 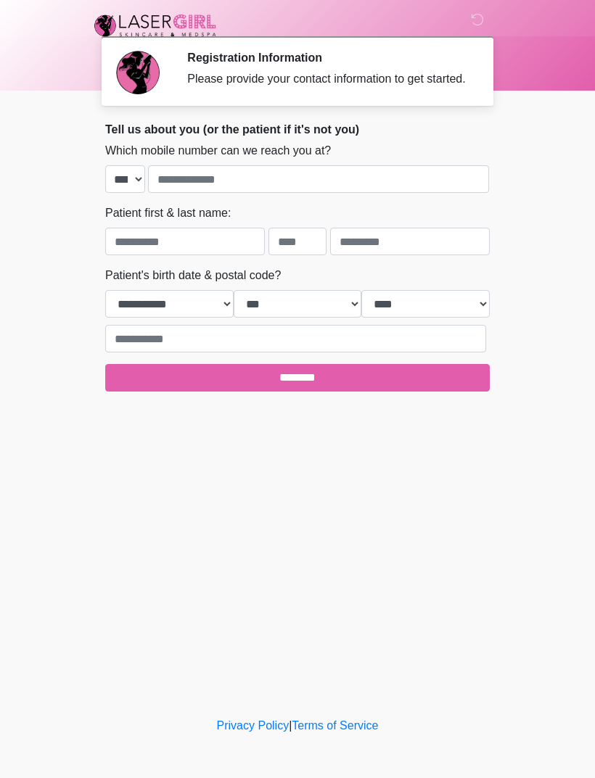 What do you see at coordinates (218, 151) in the screenshot?
I see `label: Which mobile number can we reach you at?` at bounding box center [218, 151].